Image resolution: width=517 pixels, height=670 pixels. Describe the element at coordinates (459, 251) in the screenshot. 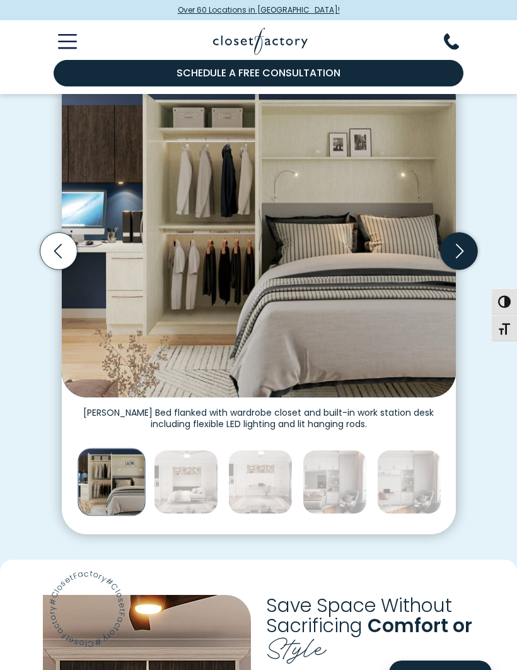

I see `button: Next slide` at that location.